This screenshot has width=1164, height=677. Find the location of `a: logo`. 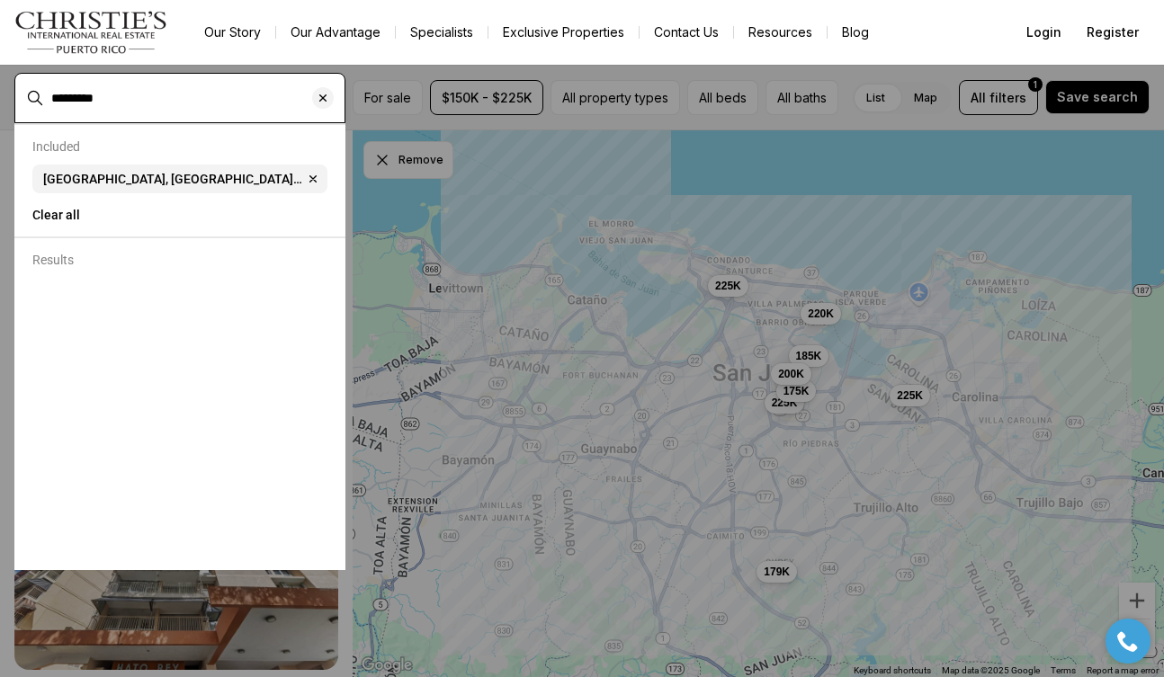

a: logo is located at coordinates (91, 32).